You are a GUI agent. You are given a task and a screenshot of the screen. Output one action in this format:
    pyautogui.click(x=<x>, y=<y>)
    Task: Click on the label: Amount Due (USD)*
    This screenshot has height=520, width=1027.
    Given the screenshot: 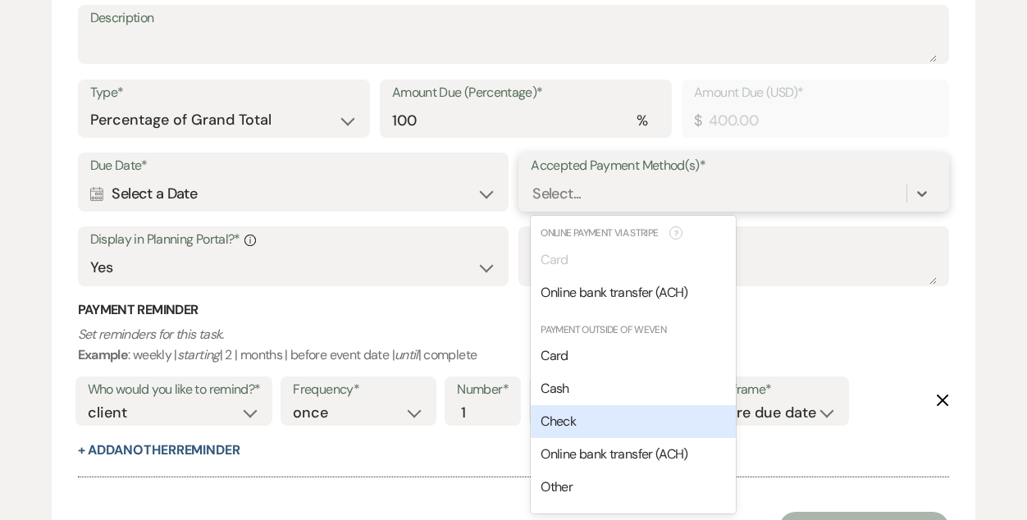 What is the action you would take?
    pyautogui.click(x=816, y=93)
    